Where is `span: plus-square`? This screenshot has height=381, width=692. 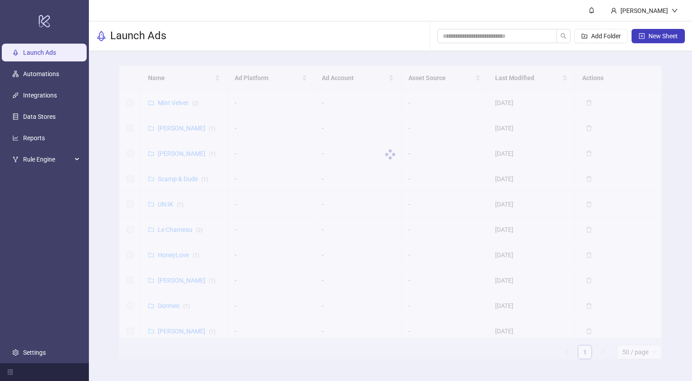 span: plus-square is located at coordinates (642, 36).